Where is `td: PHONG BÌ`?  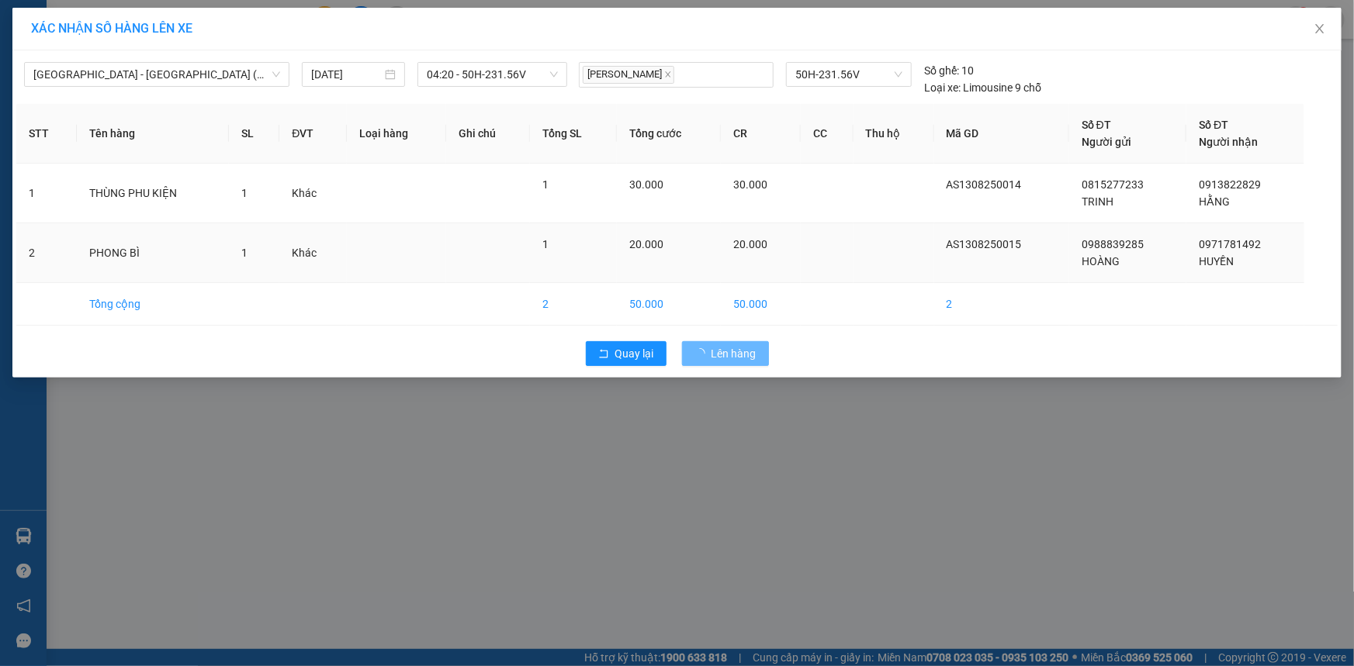 td: PHONG BÌ is located at coordinates (153, 253).